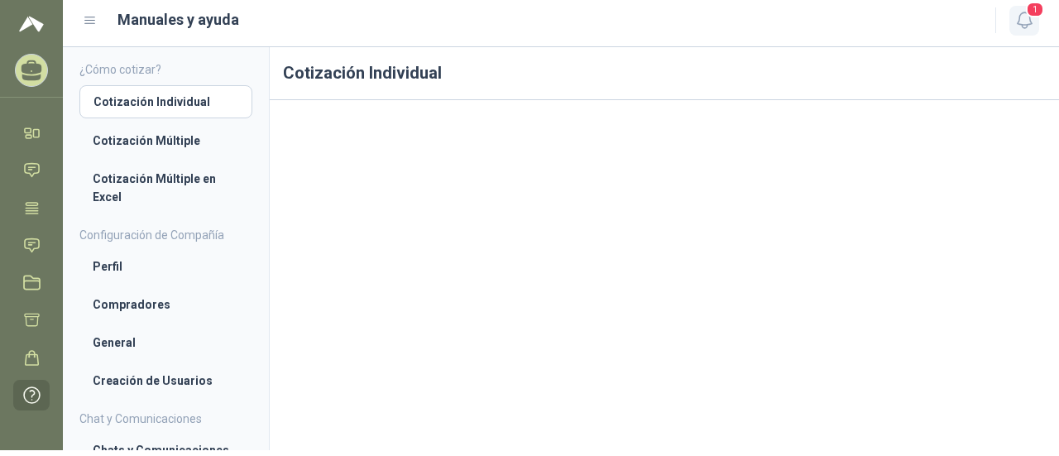  Describe the element at coordinates (165, 188) in the screenshot. I see `li: Cotización Múltiple en Excel` at that location.